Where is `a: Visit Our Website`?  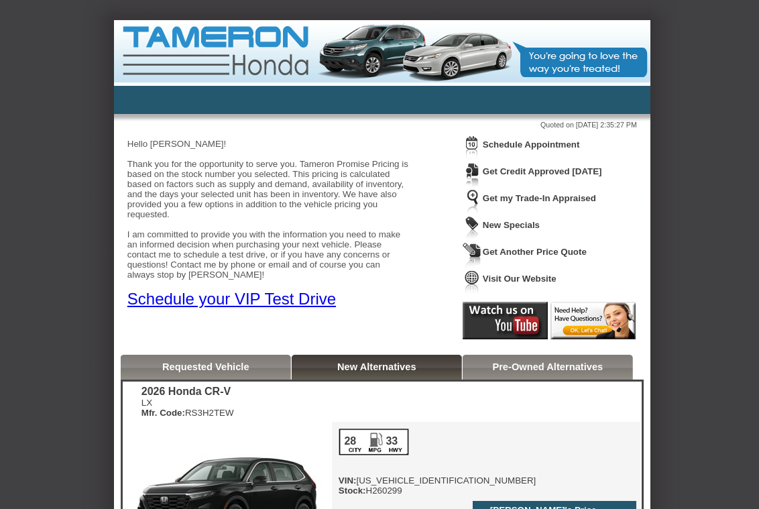
a: Visit Our Website is located at coordinates (519, 278).